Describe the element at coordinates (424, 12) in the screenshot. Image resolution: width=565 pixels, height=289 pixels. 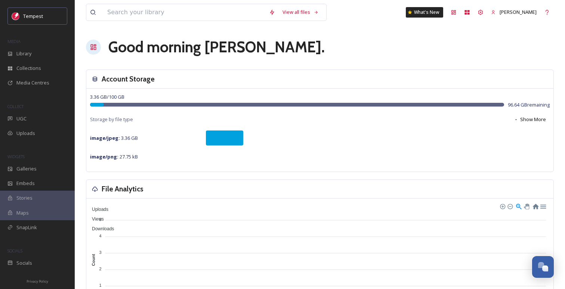
I see `div: What's New` at that location.